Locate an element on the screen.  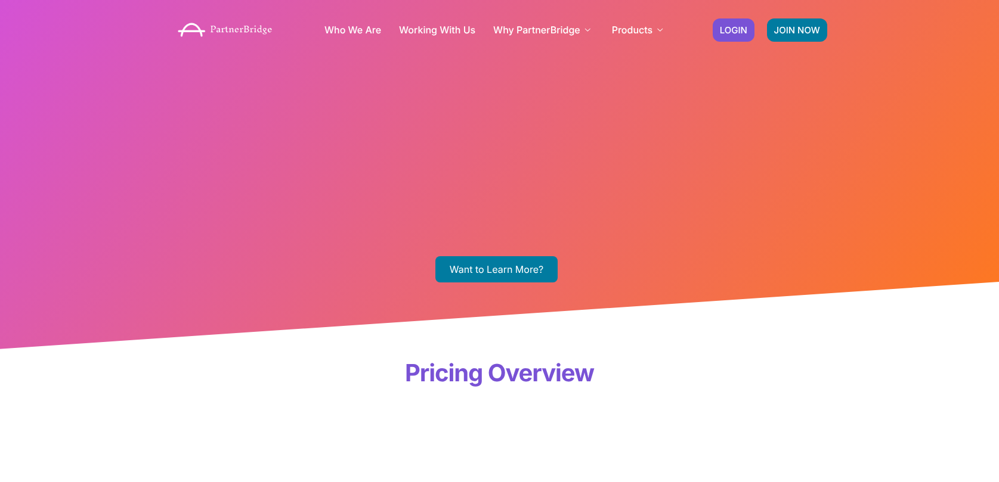
a: Products is located at coordinates (639, 30).